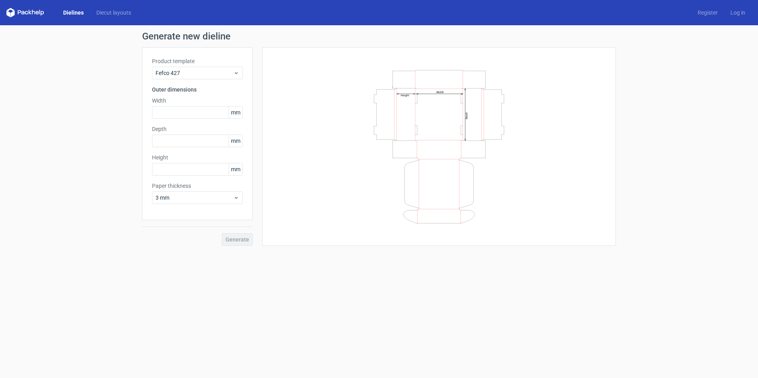 The height and width of the screenshot is (378, 758). Describe the element at coordinates (738, 13) in the screenshot. I see `a: Log in` at that location.